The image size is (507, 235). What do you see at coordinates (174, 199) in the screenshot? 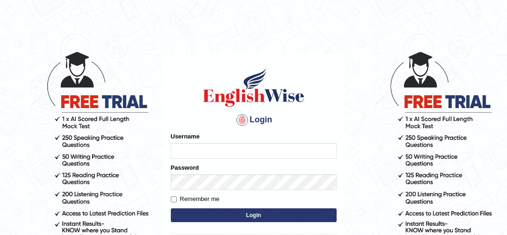
I see `input: Remember me` at bounding box center [174, 199].